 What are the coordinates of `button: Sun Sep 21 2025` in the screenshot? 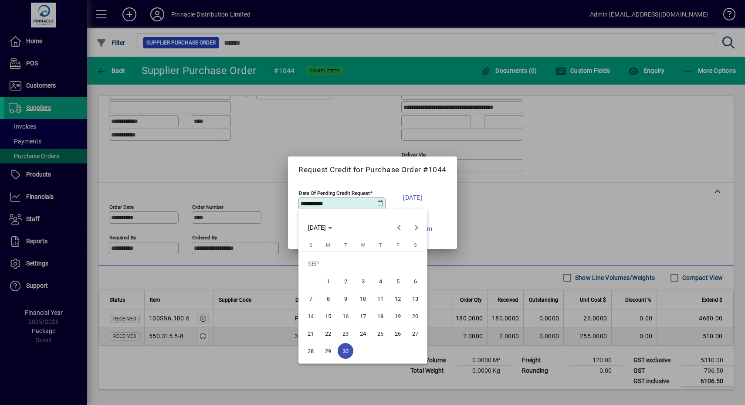 It's located at (311, 333).